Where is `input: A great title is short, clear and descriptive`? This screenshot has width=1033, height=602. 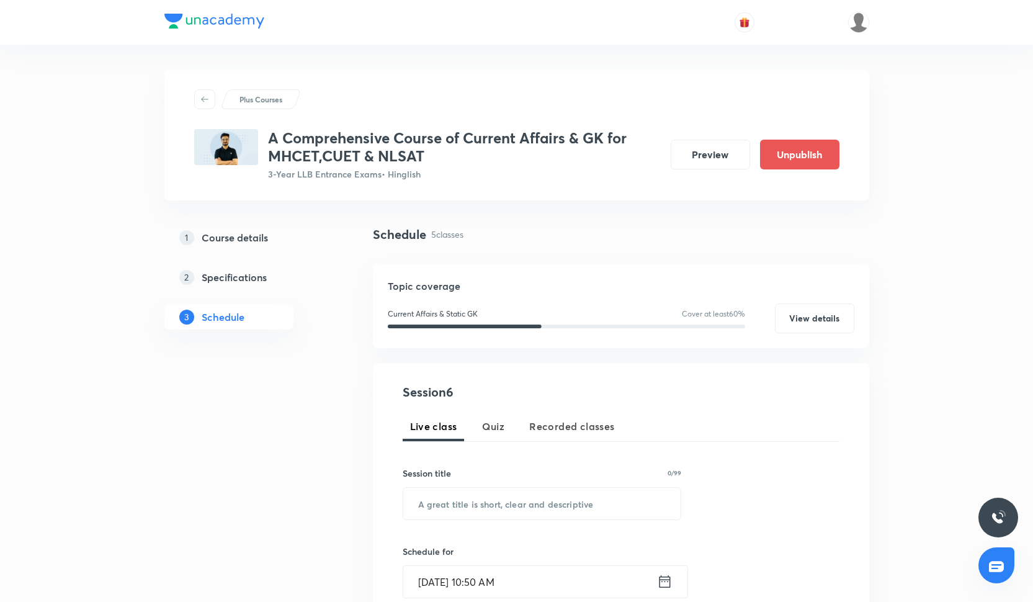 input: A great title is short, clear and descriptive is located at coordinates (542, 503).